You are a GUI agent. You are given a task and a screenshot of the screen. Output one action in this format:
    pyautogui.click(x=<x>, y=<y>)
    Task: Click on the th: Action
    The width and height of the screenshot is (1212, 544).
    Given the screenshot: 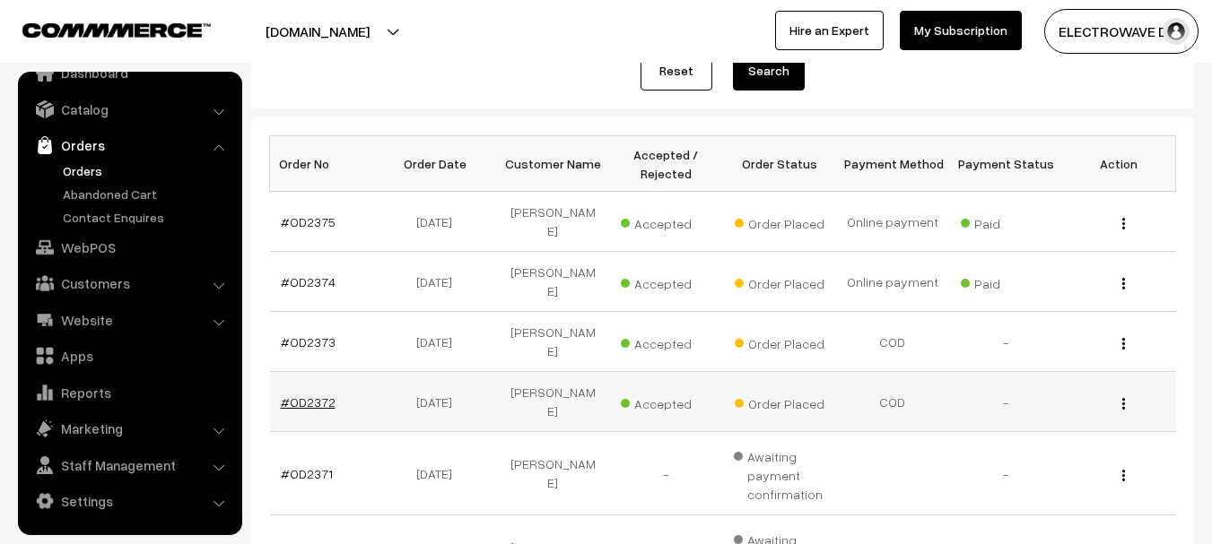 What is the action you would take?
    pyautogui.click(x=1118, y=164)
    